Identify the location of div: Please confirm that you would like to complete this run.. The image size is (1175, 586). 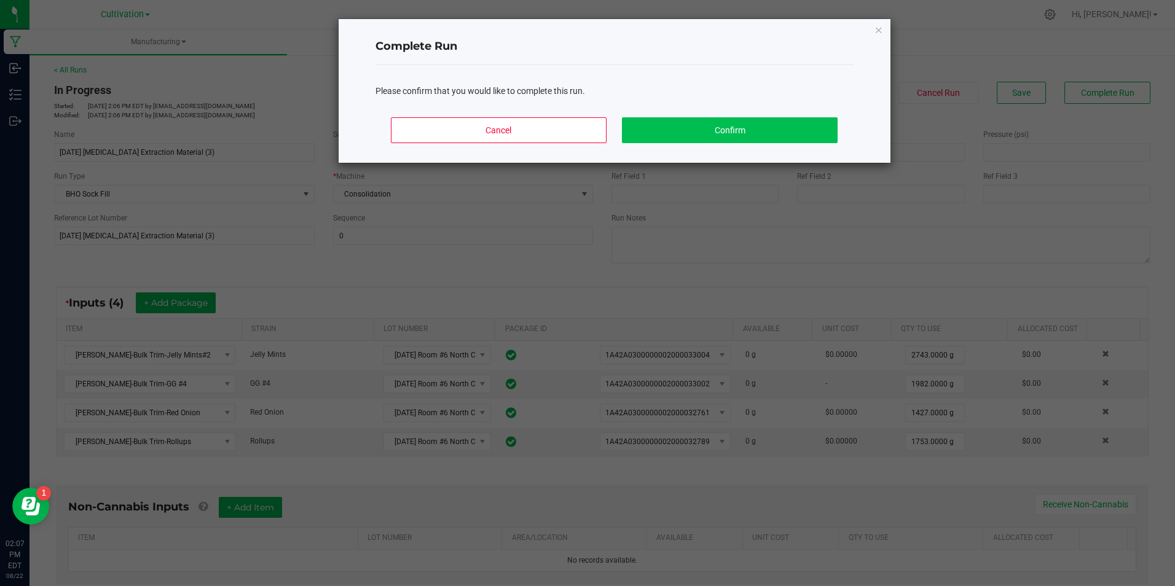
(615, 91).